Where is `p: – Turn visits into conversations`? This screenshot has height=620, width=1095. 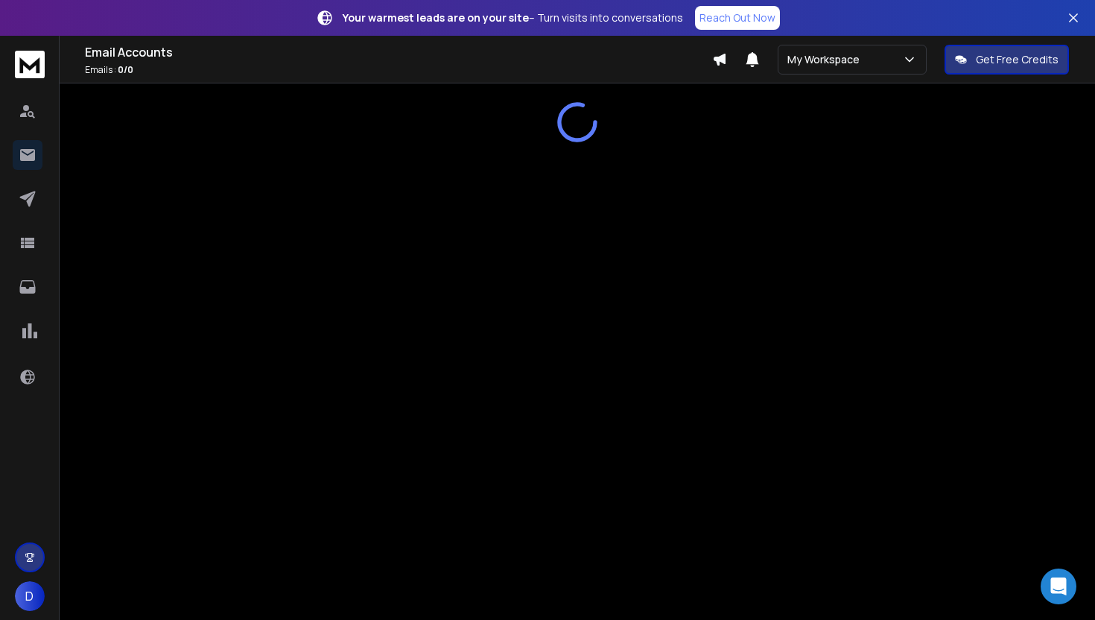
p: – Turn visits into conversations is located at coordinates (513, 18).